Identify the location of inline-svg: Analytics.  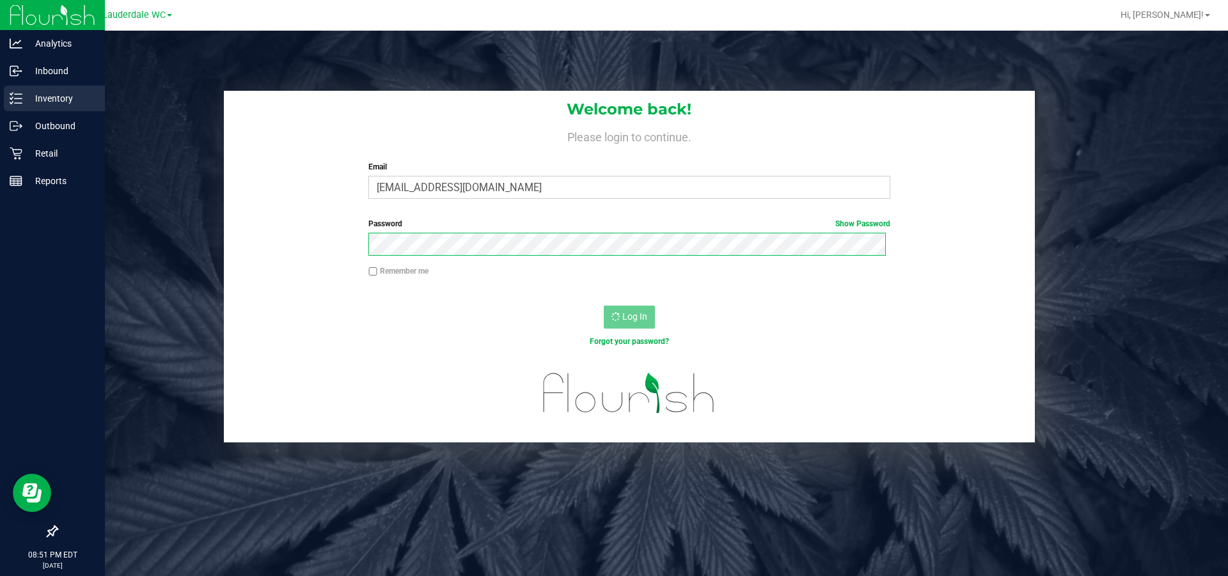
(16, 44).